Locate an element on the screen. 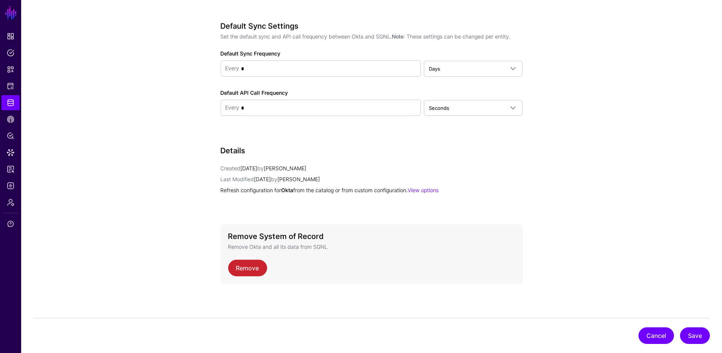  p: Set the default sync and API call frequency between Okta and SGNL. : These settings can be change... is located at coordinates (372, 36).